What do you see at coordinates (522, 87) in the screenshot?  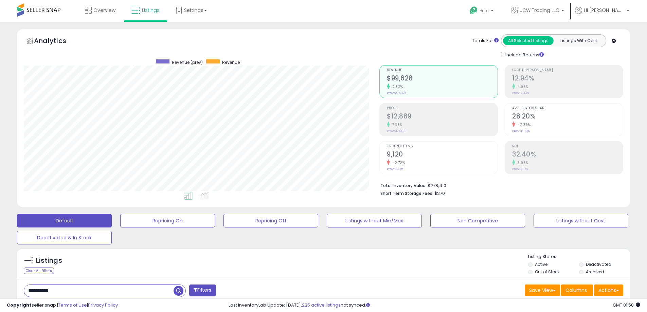 I see `small: 4.95%` at bounding box center [522, 87].